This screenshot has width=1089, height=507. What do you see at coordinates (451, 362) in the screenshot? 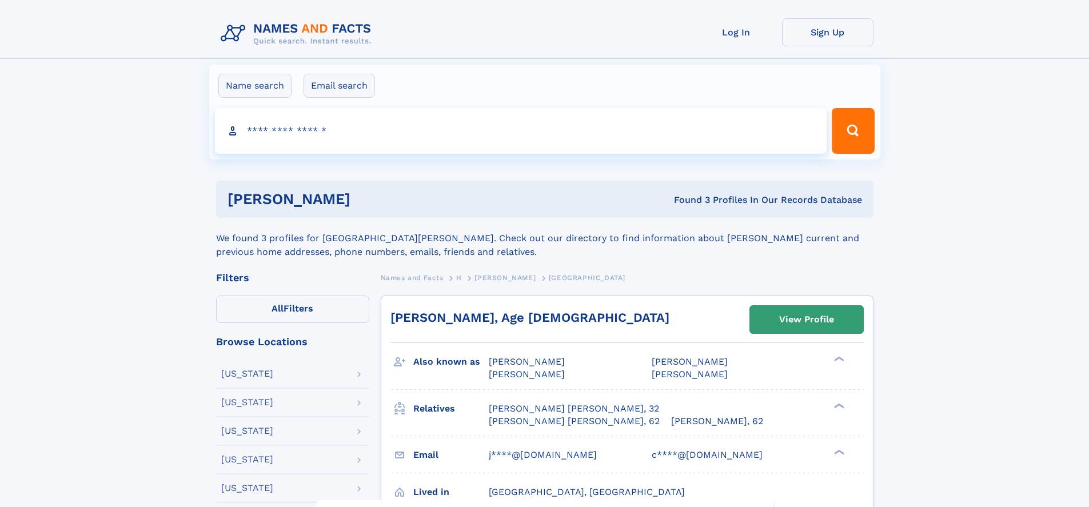
I see `h3: Also known as` at bounding box center [451, 362].